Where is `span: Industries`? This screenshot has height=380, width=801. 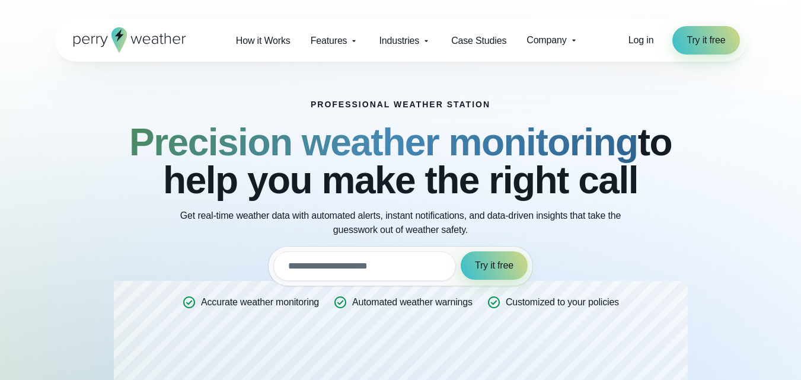 span: Industries is located at coordinates (399, 41).